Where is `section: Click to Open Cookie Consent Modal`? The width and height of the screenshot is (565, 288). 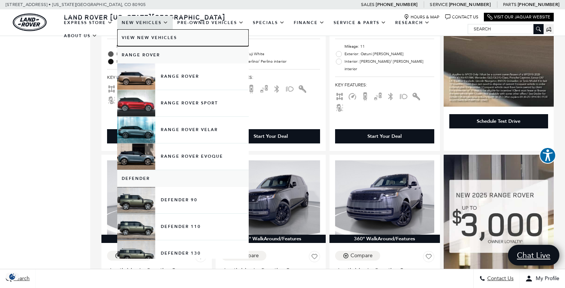 section: Click to Open Cookie Consent Modal is located at coordinates (12, 277).